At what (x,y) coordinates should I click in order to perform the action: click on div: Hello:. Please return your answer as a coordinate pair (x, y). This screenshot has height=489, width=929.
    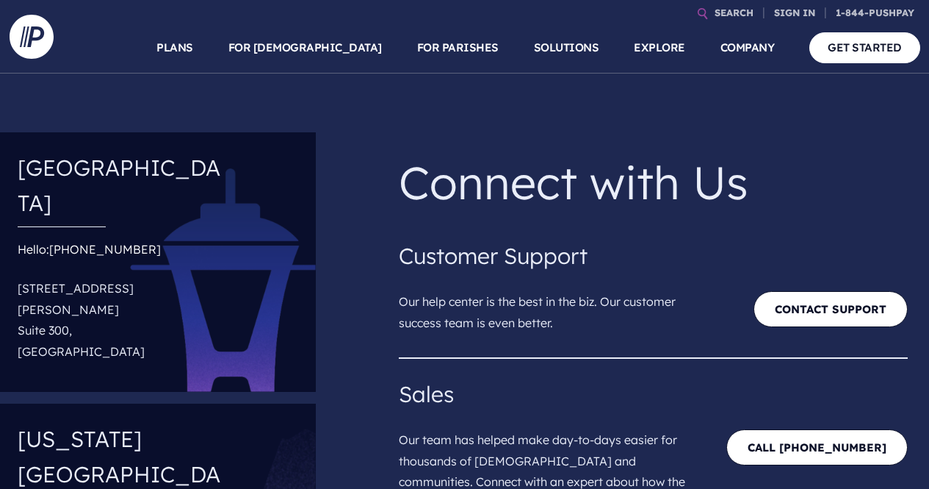
    Looking at the image, I should click on (123, 303).